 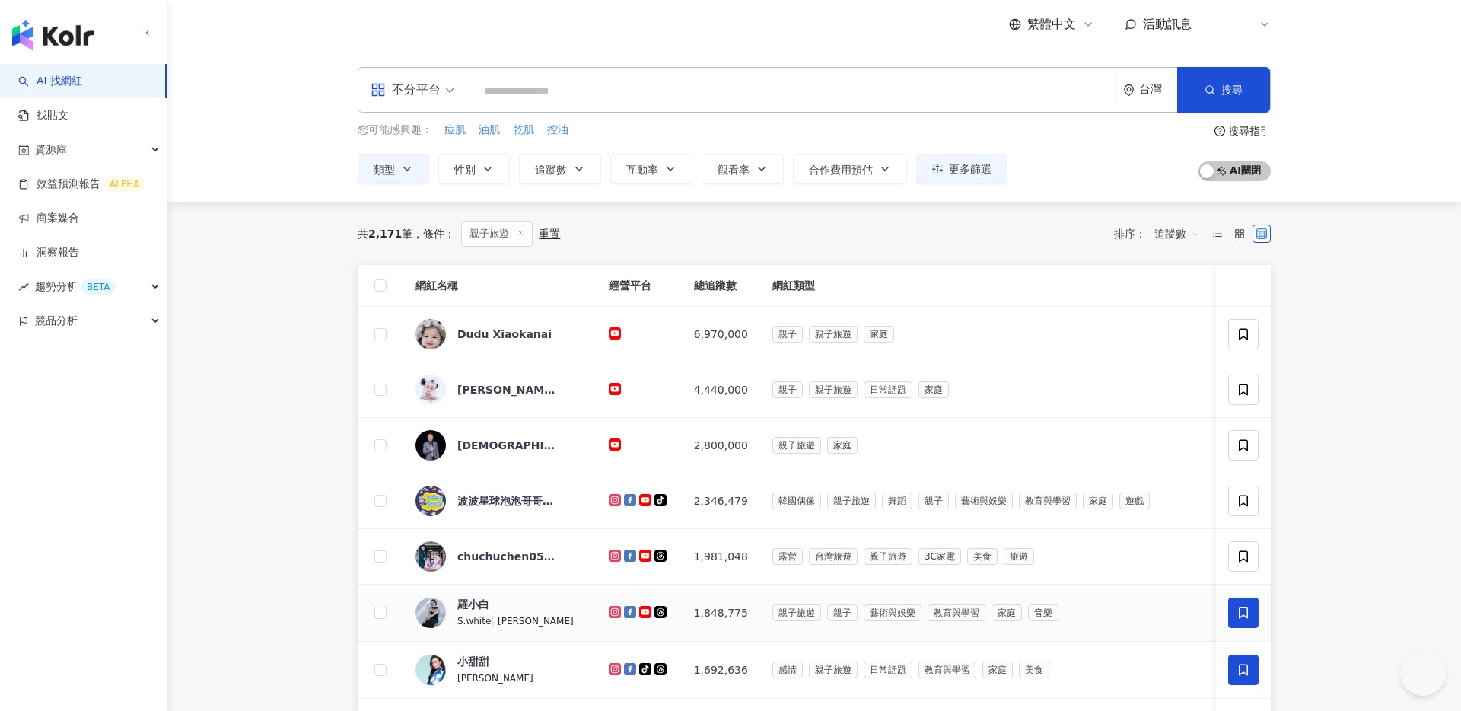 What do you see at coordinates (733, 170) in the screenshot?
I see `span: 觀看率` at bounding box center [733, 170].